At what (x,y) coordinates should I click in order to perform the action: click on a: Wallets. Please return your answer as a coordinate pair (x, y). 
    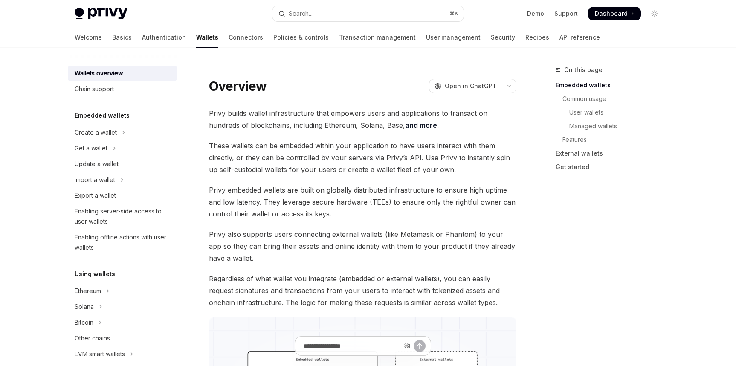
    Looking at the image, I should click on (207, 38).